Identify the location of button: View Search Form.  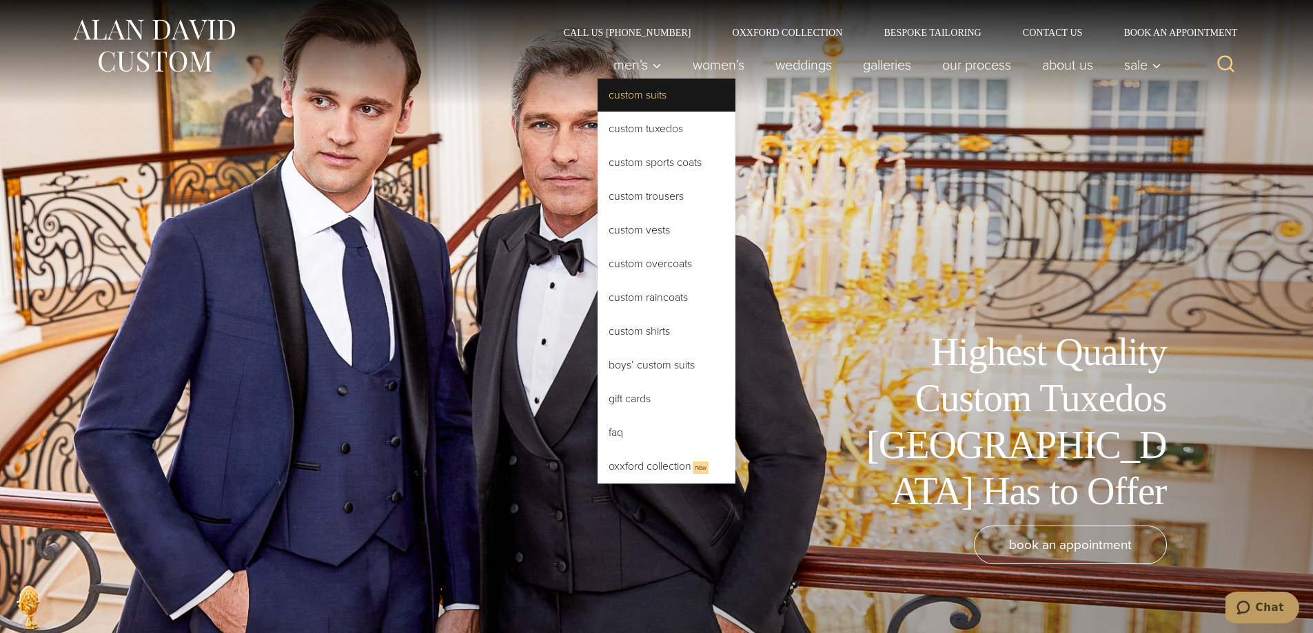
(1226, 65).